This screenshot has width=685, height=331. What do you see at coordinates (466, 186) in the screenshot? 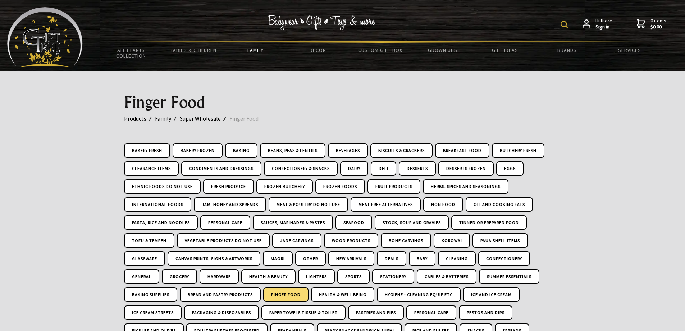
I see `a: Herbs. Spices and Seasonings` at bounding box center [466, 186].